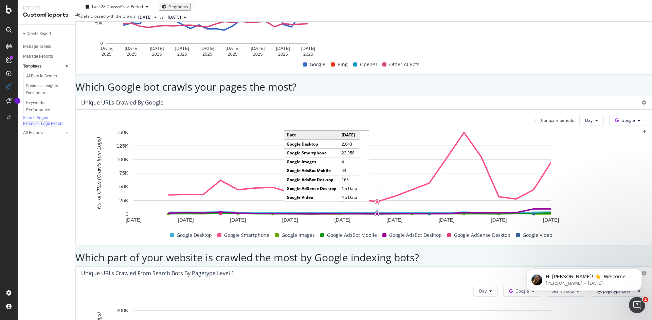 This screenshot has height=320, width=652. What do you see at coordinates (46, 8) in the screenshot?
I see `div: Reports` at bounding box center [46, 8].